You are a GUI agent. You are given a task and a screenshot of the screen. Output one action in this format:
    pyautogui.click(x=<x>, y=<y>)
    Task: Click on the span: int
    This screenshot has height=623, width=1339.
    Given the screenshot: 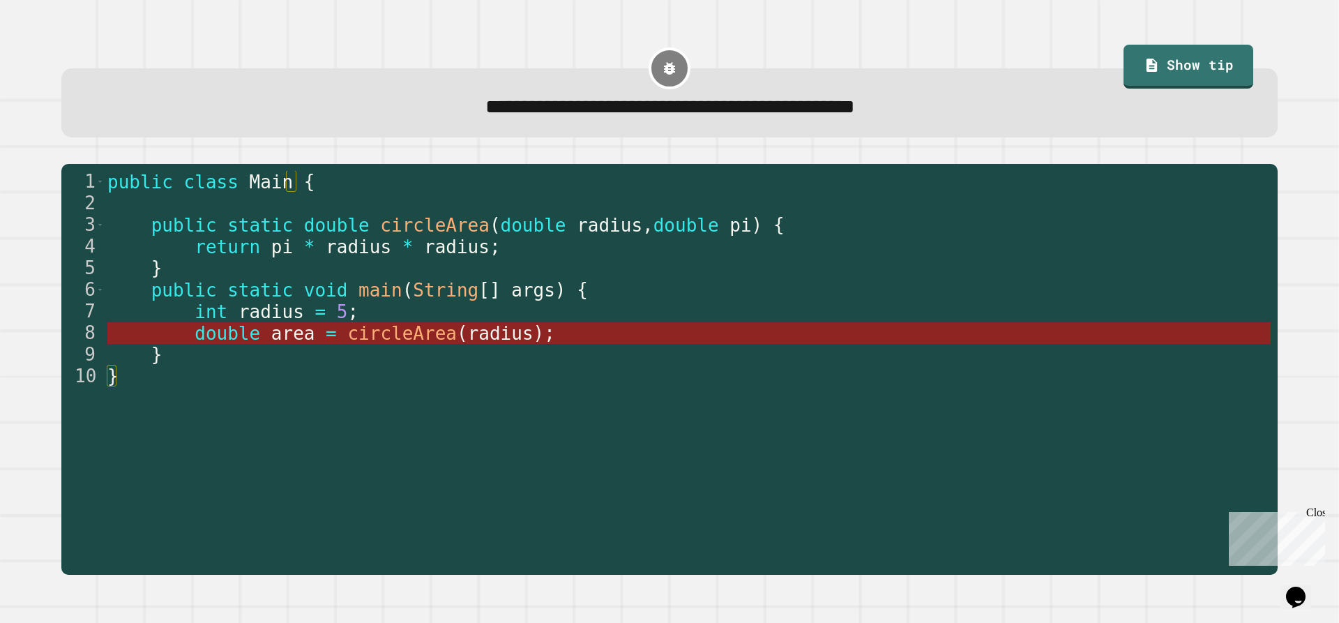 What is the action you would take?
    pyautogui.click(x=211, y=312)
    